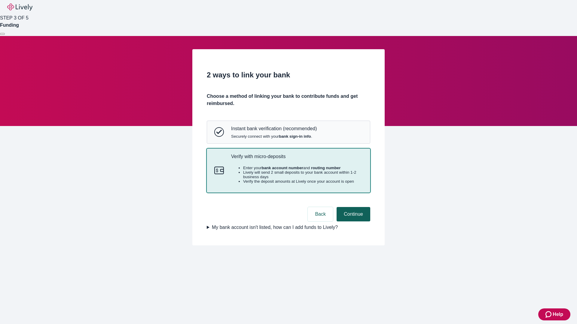  Describe the element at coordinates (288, 75) in the screenshot. I see `h2: 2 ways to link your bank` at that location.